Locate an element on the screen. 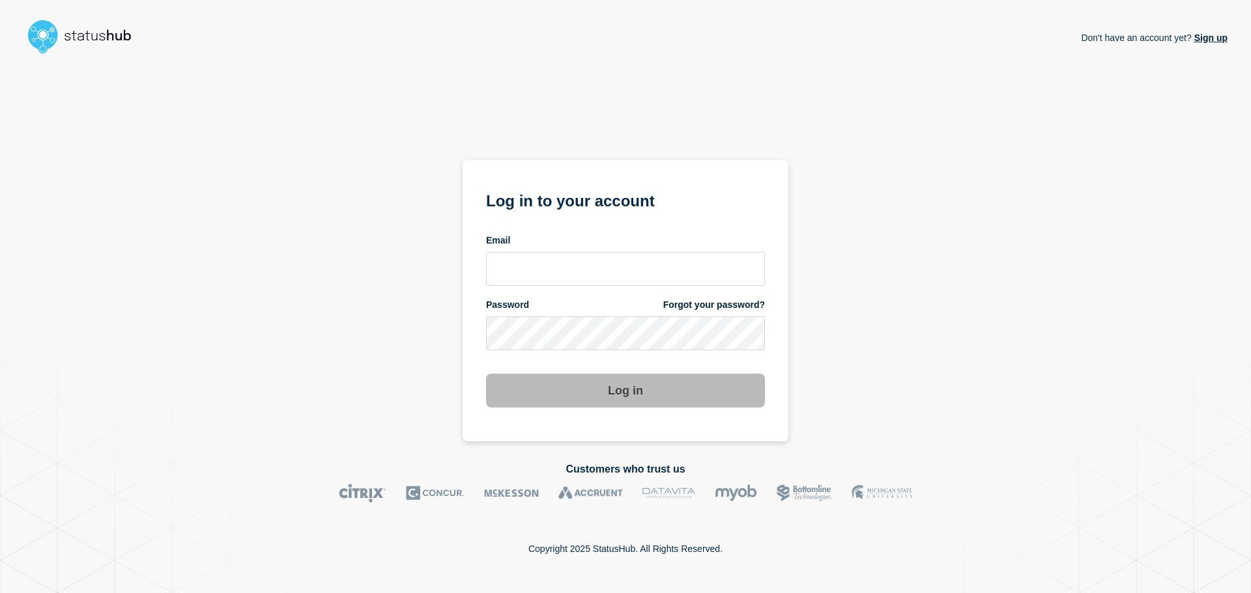 This screenshot has width=1251, height=593. a: Forgot your password? is located at coordinates (714, 305).